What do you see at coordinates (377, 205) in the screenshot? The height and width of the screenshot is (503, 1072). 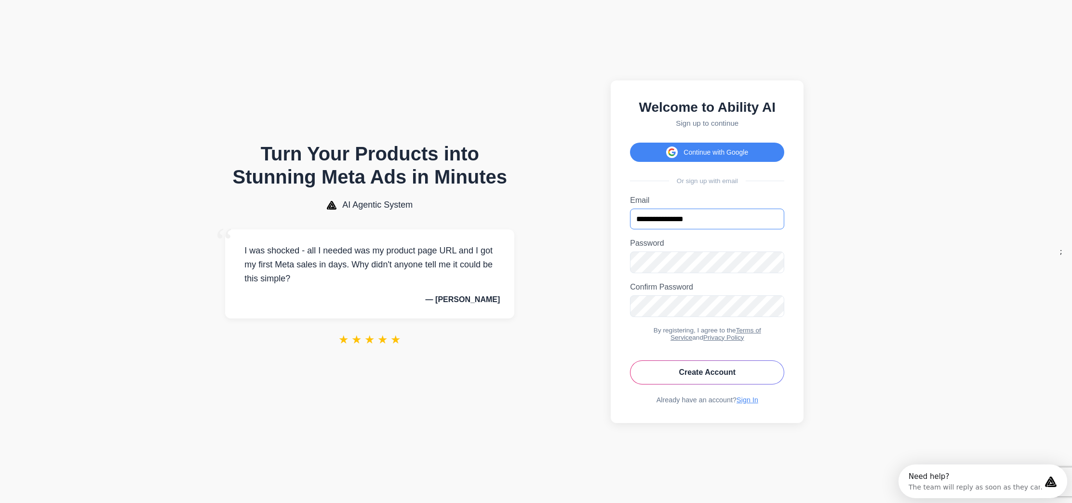 I see `span: AI Agentic System` at bounding box center [377, 205].